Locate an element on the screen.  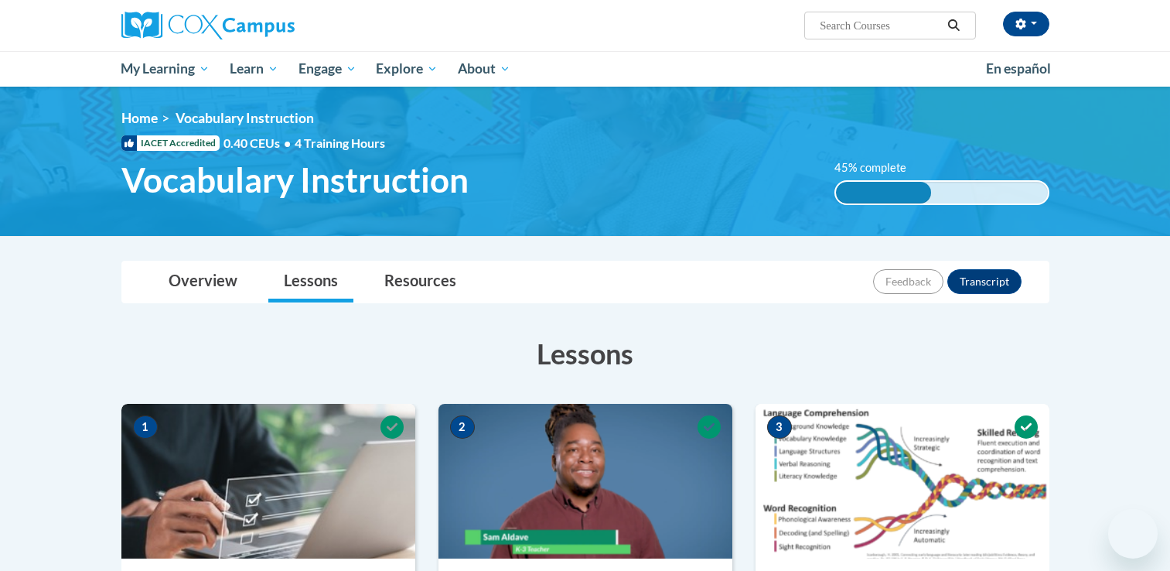
a: Learn is located at coordinates (254, 69).